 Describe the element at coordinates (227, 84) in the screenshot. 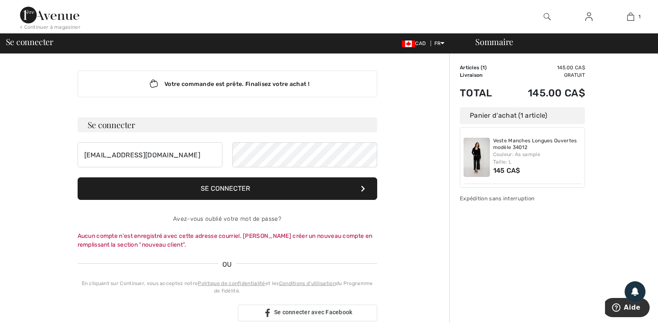

I see `div: Votre commande est prête. Finalisez votre achat !` at that location.